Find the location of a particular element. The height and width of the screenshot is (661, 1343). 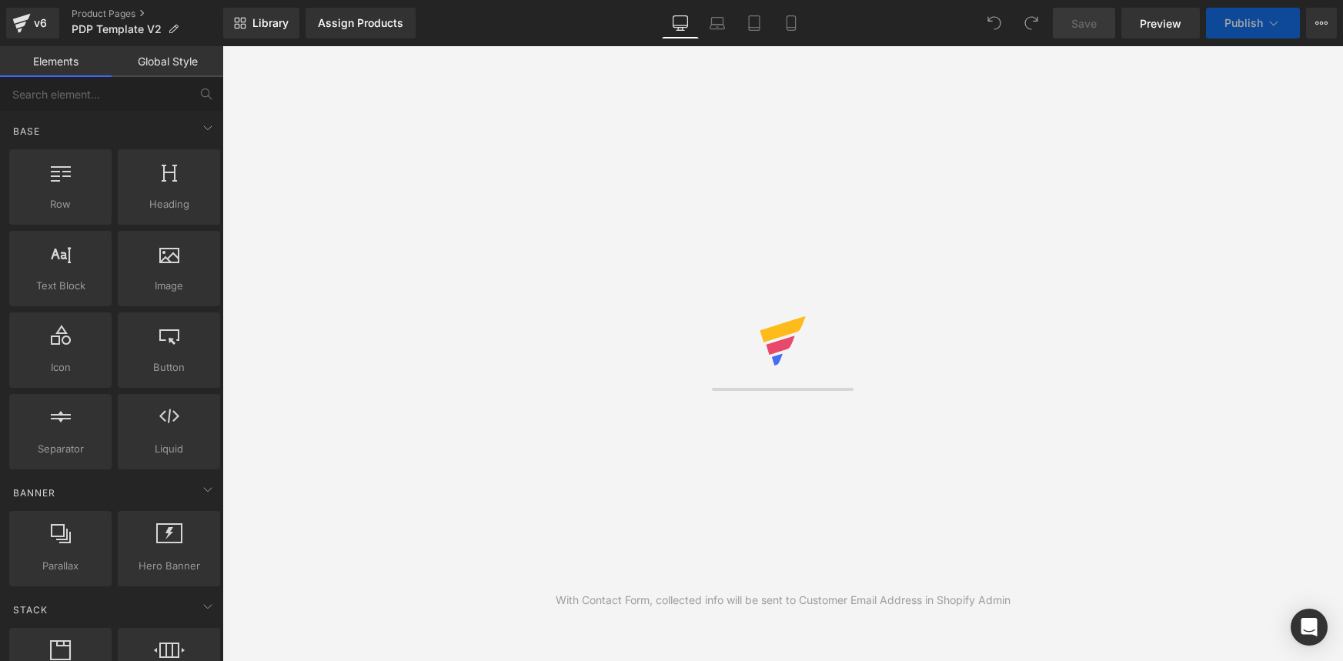

button: Redo is located at coordinates (1031, 23).